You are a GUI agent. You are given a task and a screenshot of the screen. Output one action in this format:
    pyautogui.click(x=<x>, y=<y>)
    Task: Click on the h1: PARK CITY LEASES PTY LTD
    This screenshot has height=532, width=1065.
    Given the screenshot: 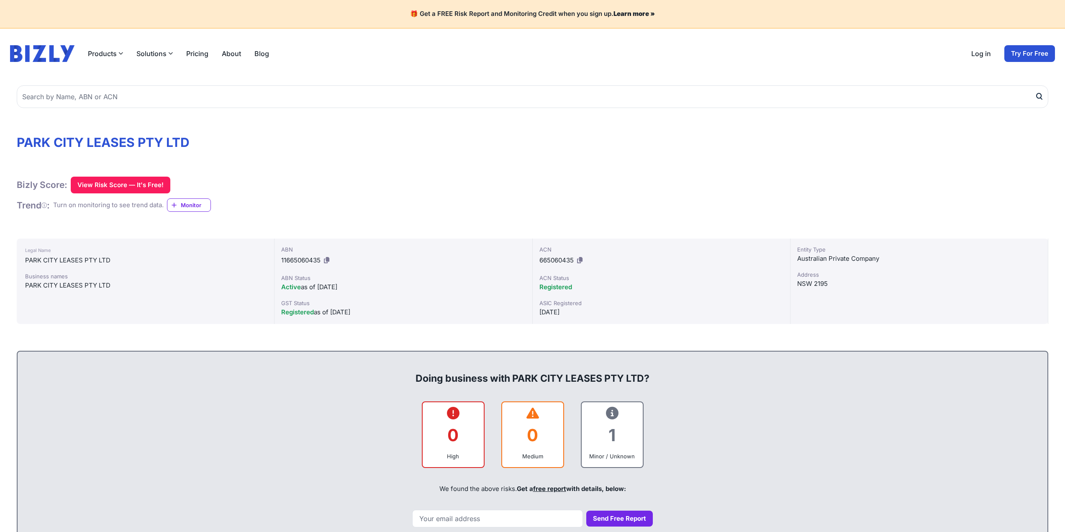 What is the action you would take?
    pyautogui.click(x=532, y=142)
    